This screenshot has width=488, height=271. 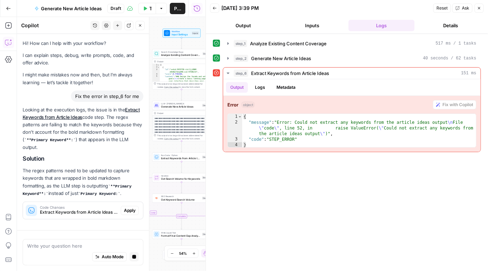 What do you see at coordinates (241, 43) in the screenshot?
I see `span: step_1` at bounding box center [241, 43].